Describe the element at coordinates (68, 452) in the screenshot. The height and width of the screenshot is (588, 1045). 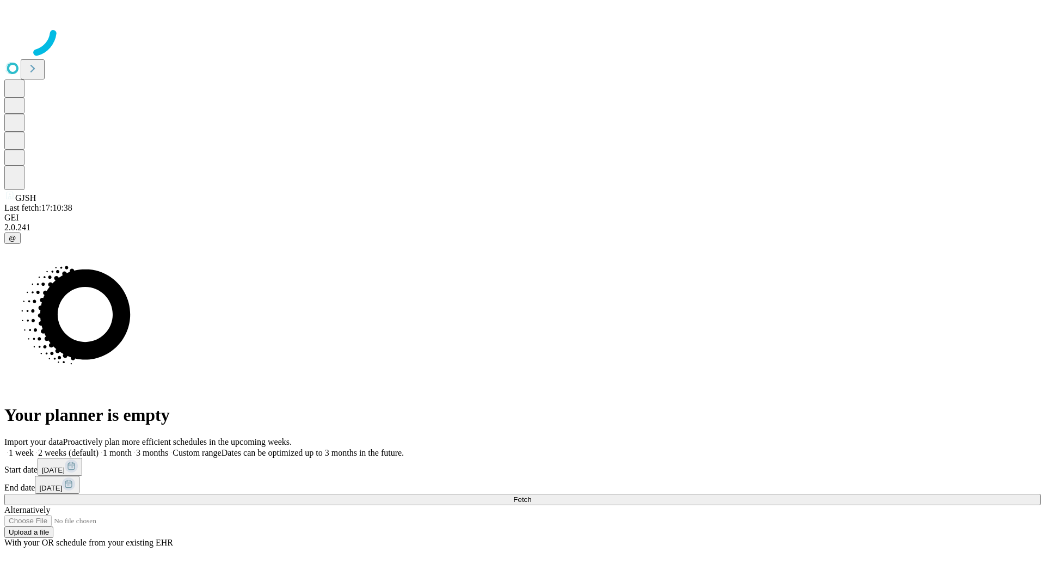
I see `span: 2 weeks (default)` at that location.